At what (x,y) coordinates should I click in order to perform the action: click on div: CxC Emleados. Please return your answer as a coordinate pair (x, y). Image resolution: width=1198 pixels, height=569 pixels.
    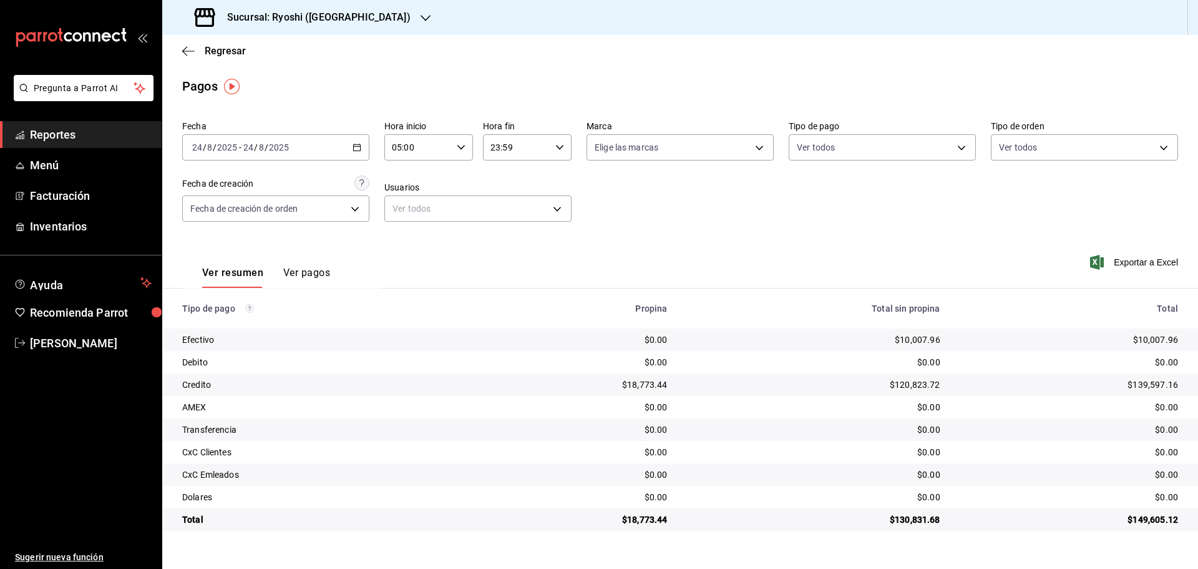
    Looking at the image, I should click on (324, 474).